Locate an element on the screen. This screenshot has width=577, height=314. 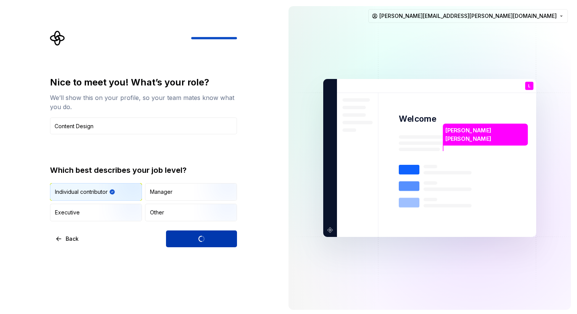
p: Welcome is located at coordinates (418, 119).